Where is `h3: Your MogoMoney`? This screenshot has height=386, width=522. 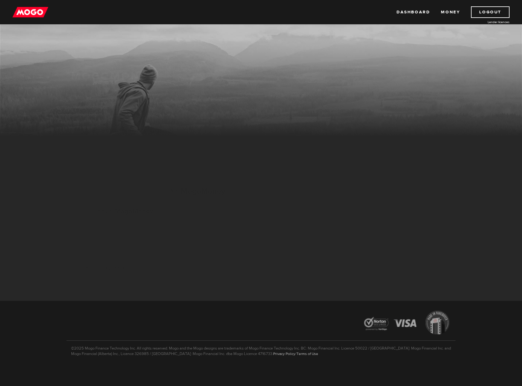
h3: Your MogoMoney is located at coordinates (117, 211).